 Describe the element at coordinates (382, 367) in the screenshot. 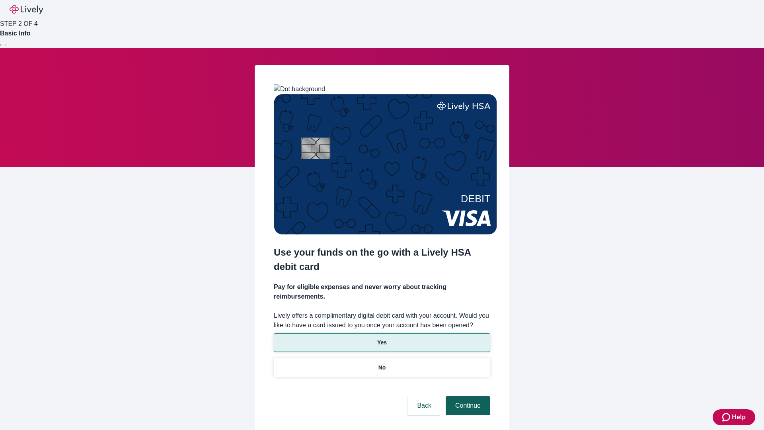

I see `p: No` at that location.